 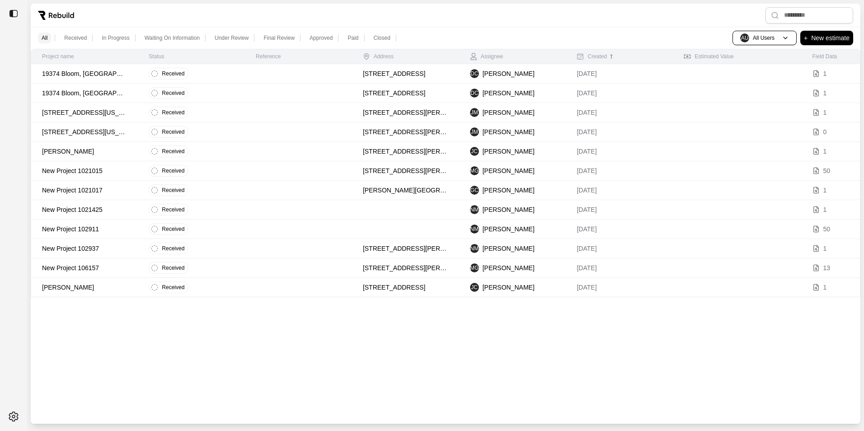 What do you see at coordinates (231, 38) in the screenshot?
I see `p: Under Review` at bounding box center [231, 38].